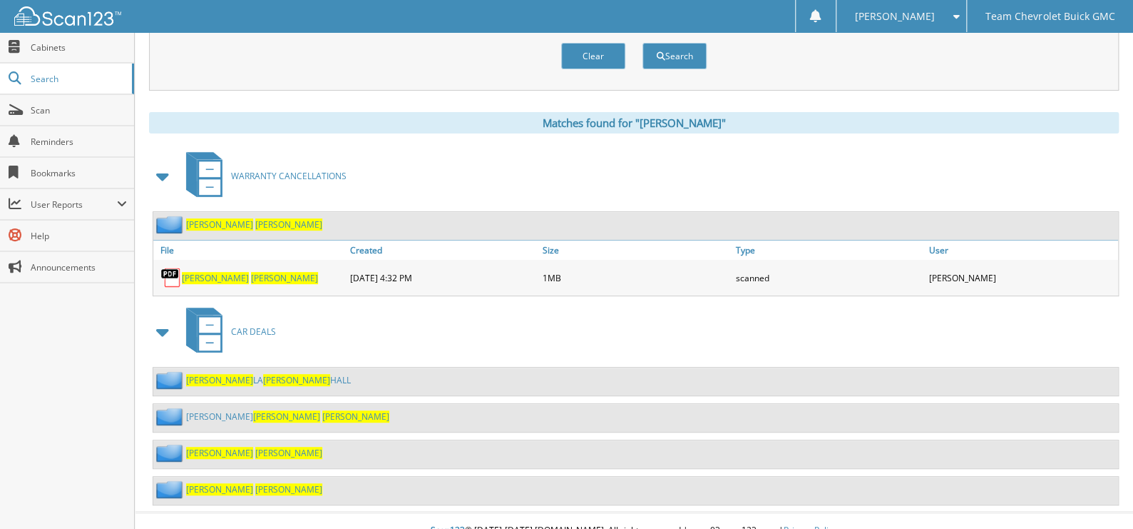 The width and height of the screenshot is (1133, 529). Describe the element at coordinates (78, 110) in the screenshot. I see `span: Scan` at that location.